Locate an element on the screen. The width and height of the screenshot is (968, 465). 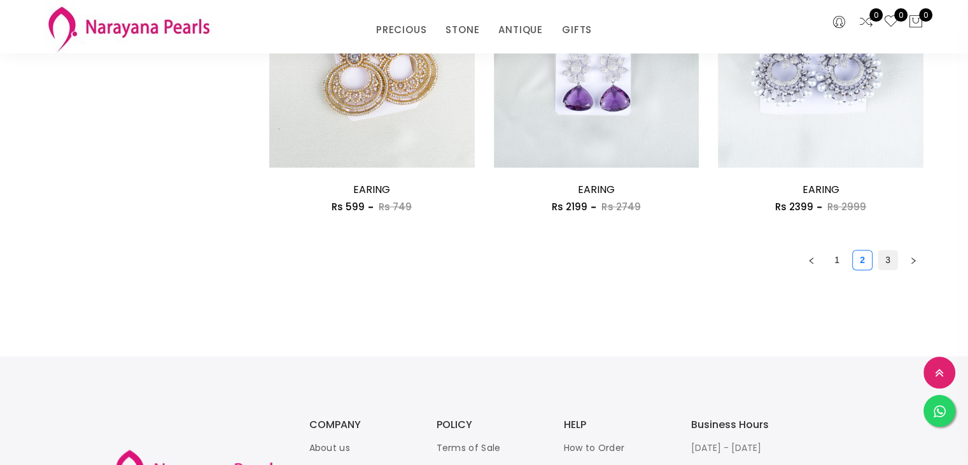
a: GIFTS is located at coordinates (577, 30).